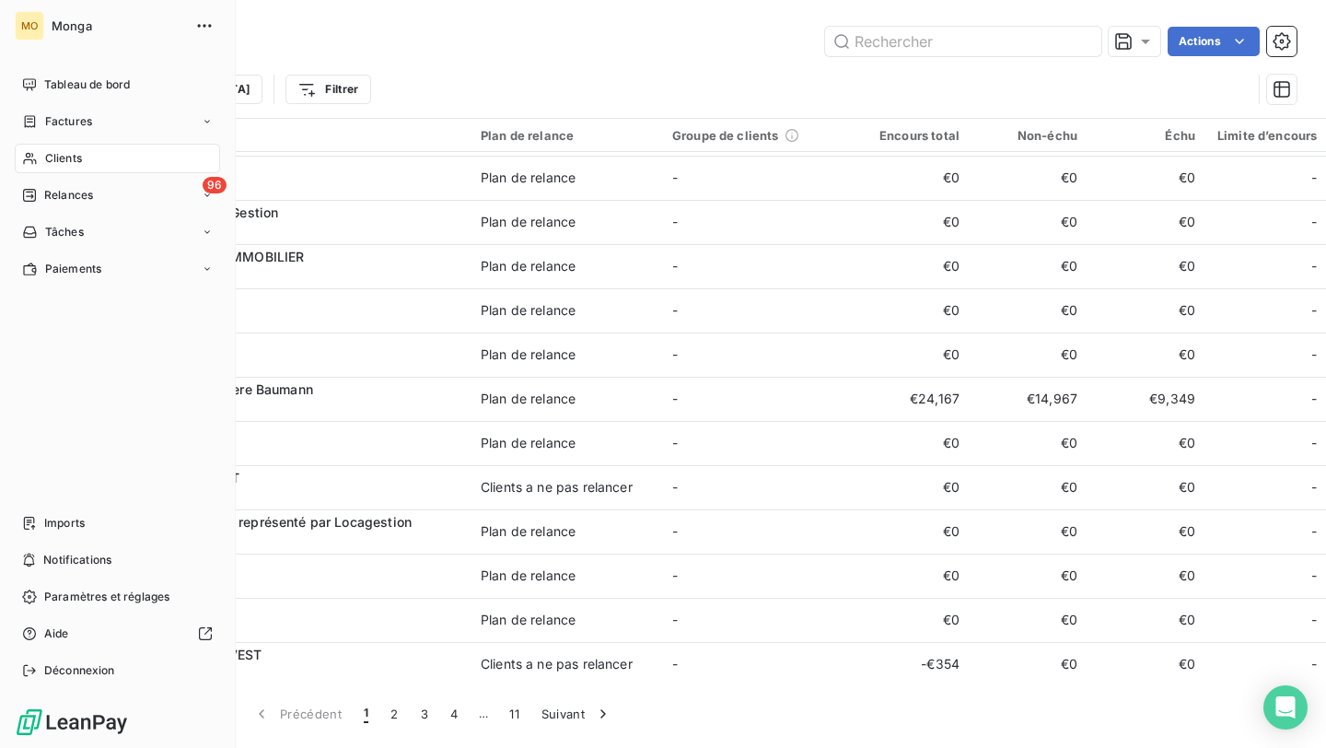  Describe the element at coordinates (912, 135) in the screenshot. I see `div: Encours total` at that location.